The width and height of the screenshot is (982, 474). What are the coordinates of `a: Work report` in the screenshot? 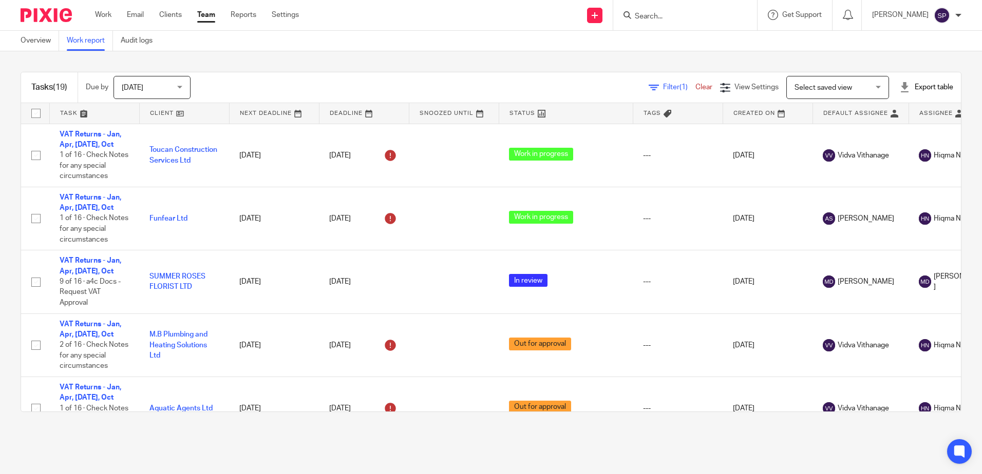 It's located at (90, 41).